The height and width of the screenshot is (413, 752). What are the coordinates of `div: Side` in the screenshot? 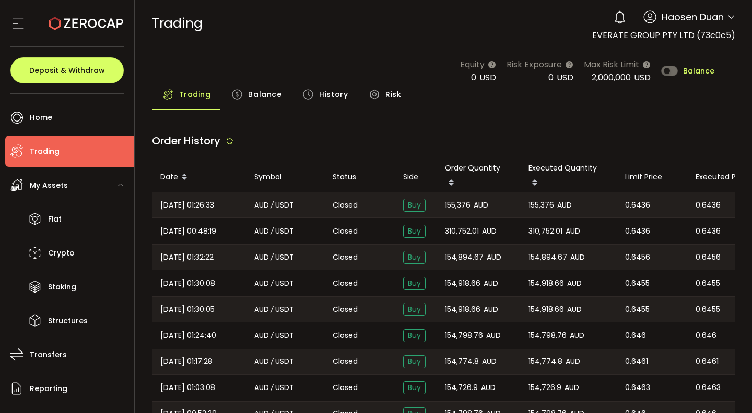 It's located at (416, 177).